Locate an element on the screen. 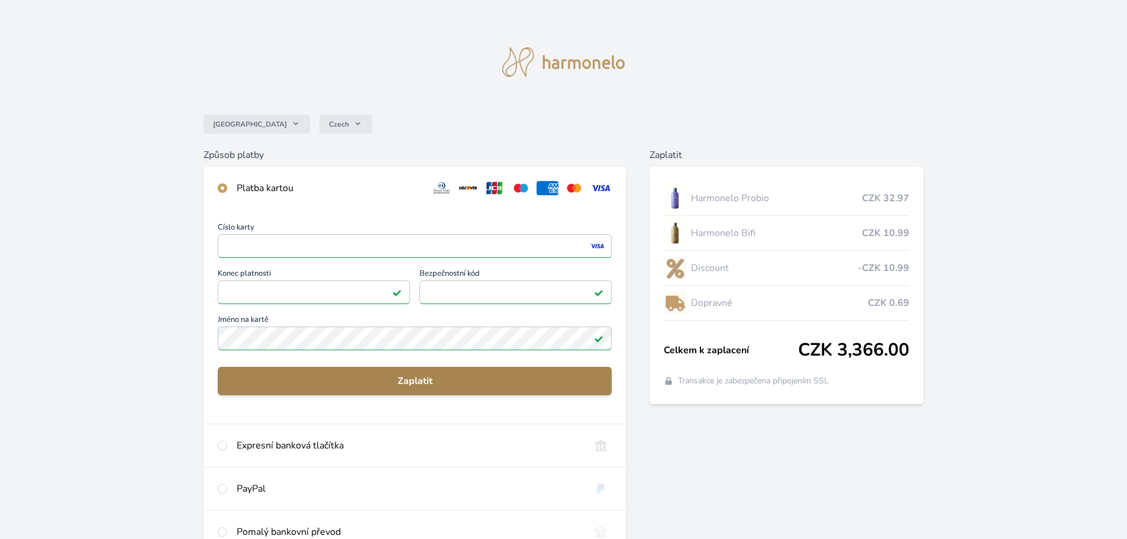  h6: Způsob platby is located at coordinates (415, 155).